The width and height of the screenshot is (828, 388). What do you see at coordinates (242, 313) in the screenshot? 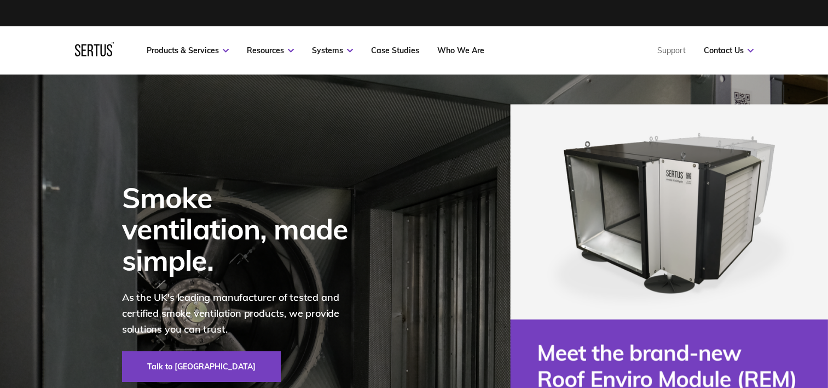
I see `p: As the UK's leading manufacturer of tested and certified smoke ventilation products, we provide s...` at bounding box center [242, 313].